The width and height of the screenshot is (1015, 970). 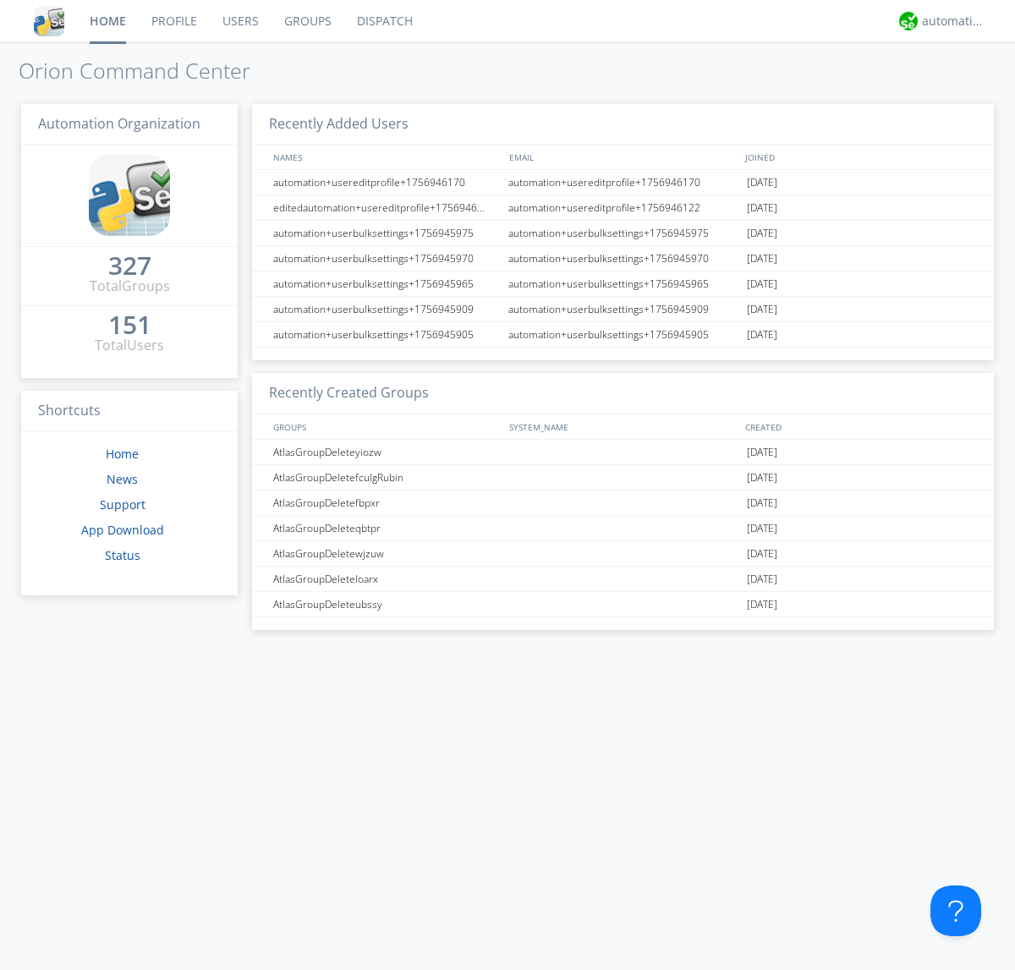 What do you see at coordinates (123, 529) in the screenshot?
I see `a: App Download` at bounding box center [123, 529].